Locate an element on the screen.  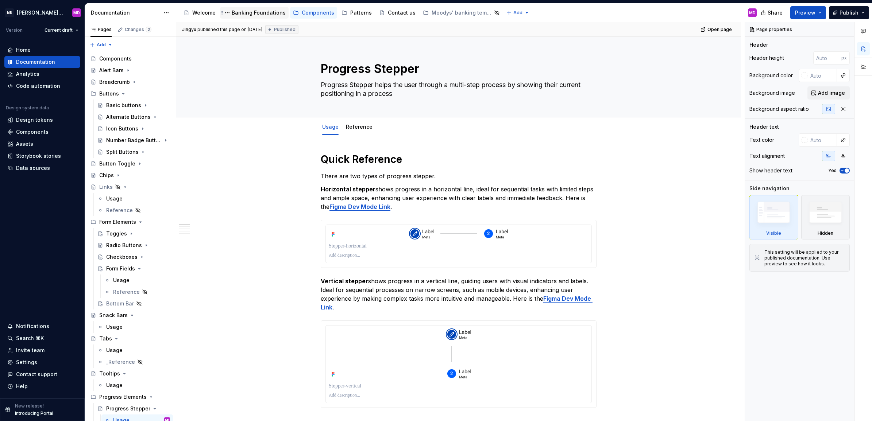
span: Share is located at coordinates (775, 13).